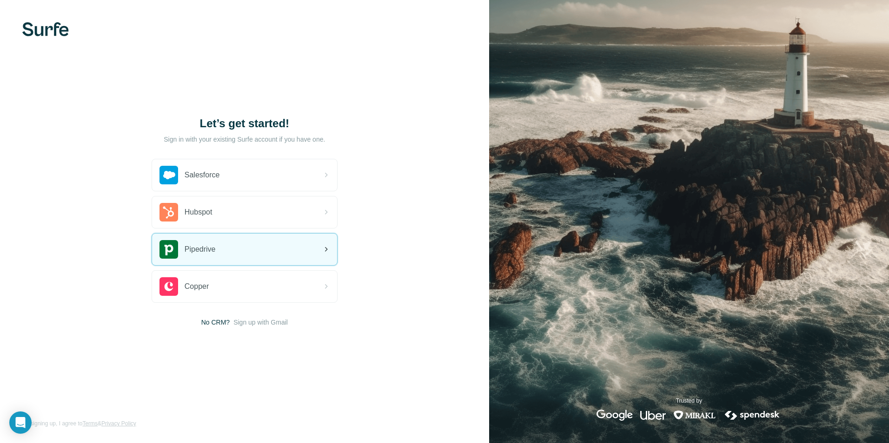 This screenshot has height=443, width=889. What do you see at coordinates (119, 424) in the screenshot?
I see `a: Privacy Policy` at bounding box center [119, 424].